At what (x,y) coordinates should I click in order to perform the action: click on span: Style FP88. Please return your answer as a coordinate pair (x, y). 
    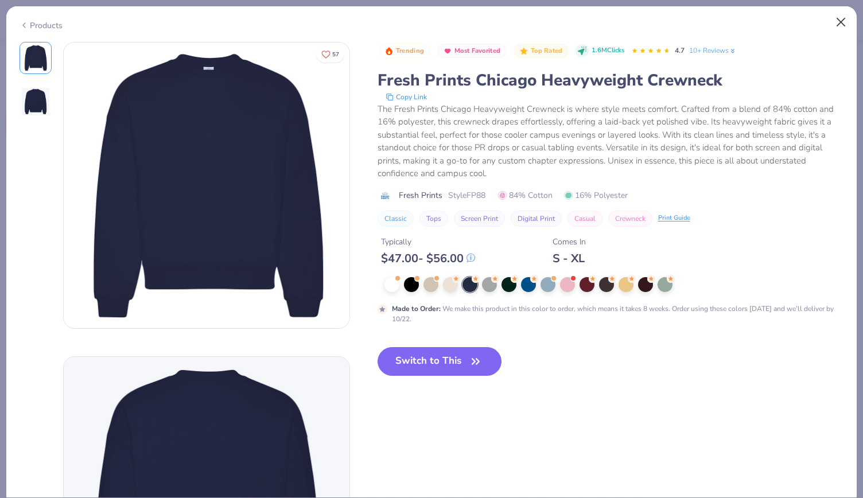
    Looking at the image, I should click on (466, 195).